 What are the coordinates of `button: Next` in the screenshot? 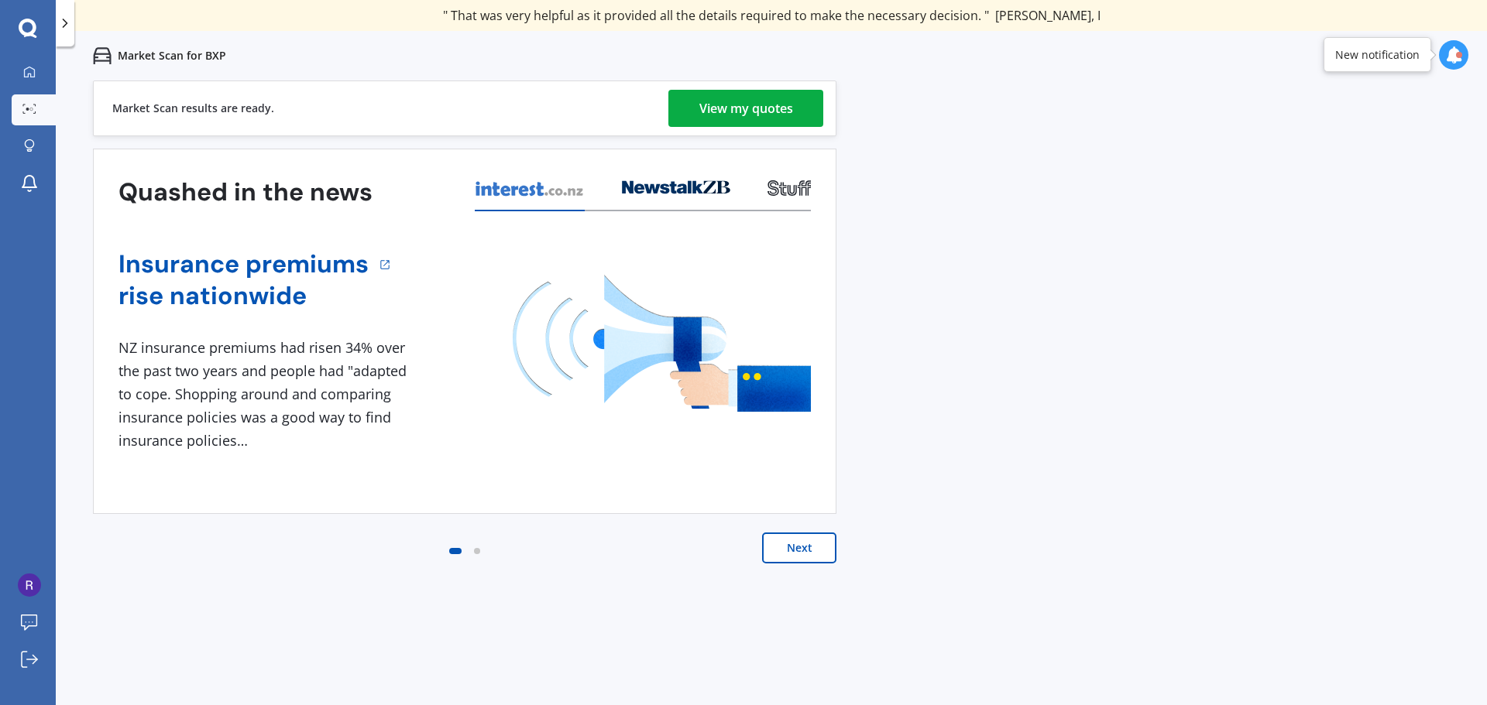 It's located at (799, 548).